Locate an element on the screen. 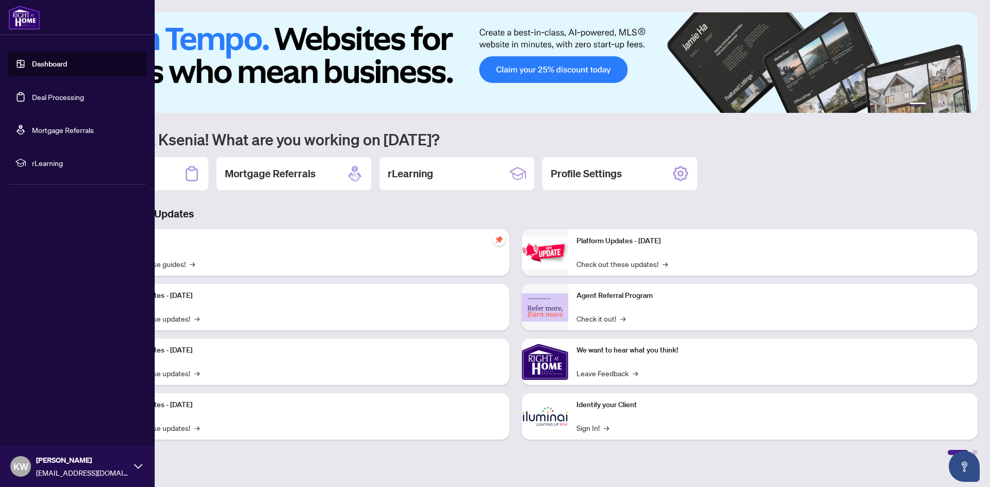  span: rLearning is located at coordinates (86, 163).